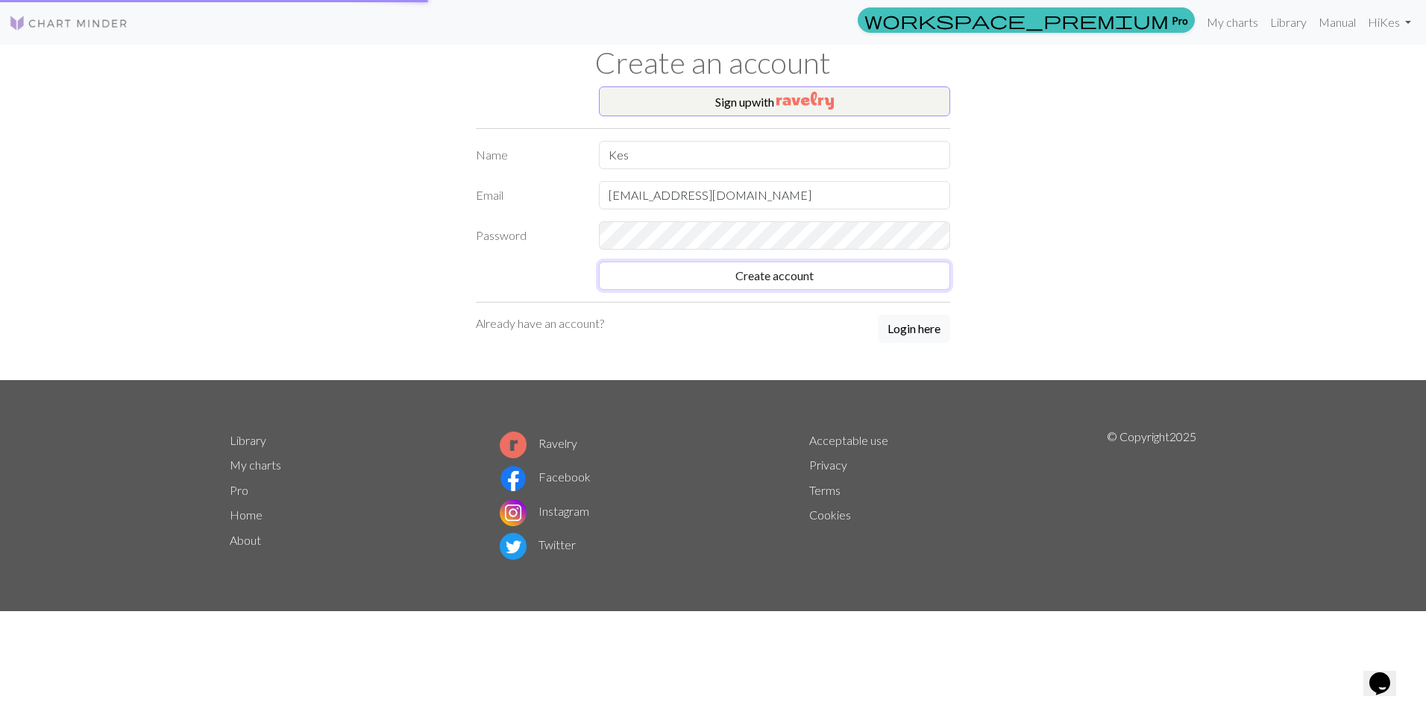 The height and width of the screenshot is (711, 1426). Describe the element at coordinates (69, 23) in the screenshot. I see `img: Logo` at that location.